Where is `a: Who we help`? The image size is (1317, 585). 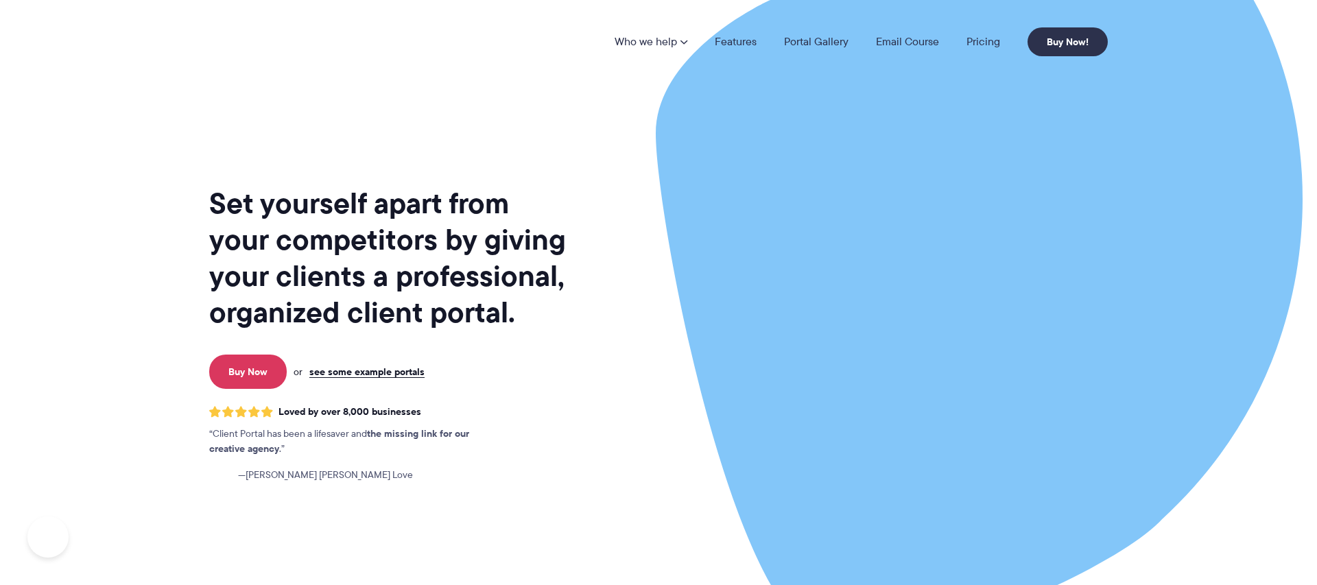 a: Who we help is located at coordinates (651, 42).